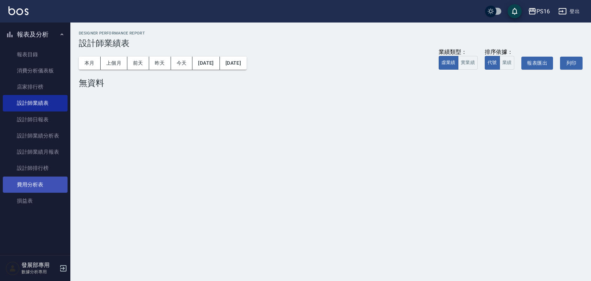 Image resolution: width=591 pixels, height=281 pixels. I want to click on button: 虛業績, so click(448, 63).